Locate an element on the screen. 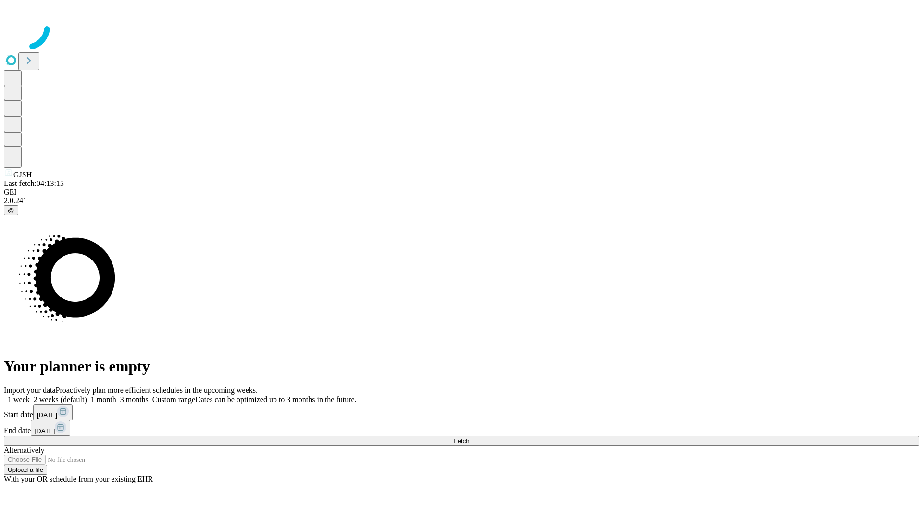 The image size is (923, 519). span: Custom range is located at coordinates (174, 400).